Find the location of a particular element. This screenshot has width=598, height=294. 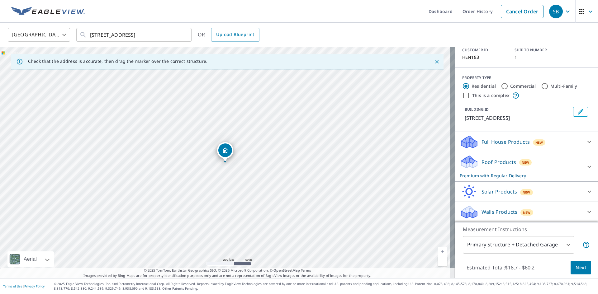

span: Upload Blueprint is located at coordinates (235, 35).